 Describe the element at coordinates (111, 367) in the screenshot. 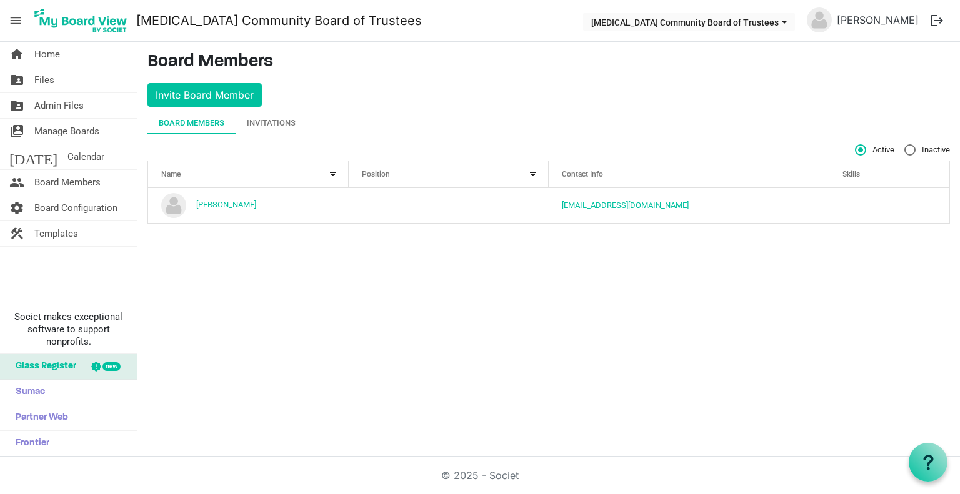

I see `div: new` at that location.